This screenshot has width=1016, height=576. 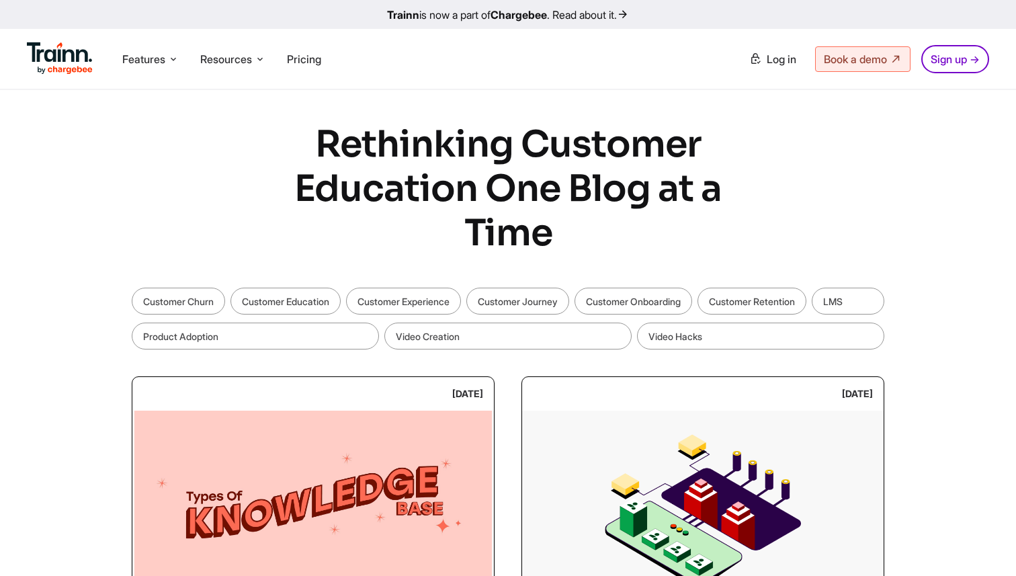 I want to click on span: Log in, so click(x=782, y=59).